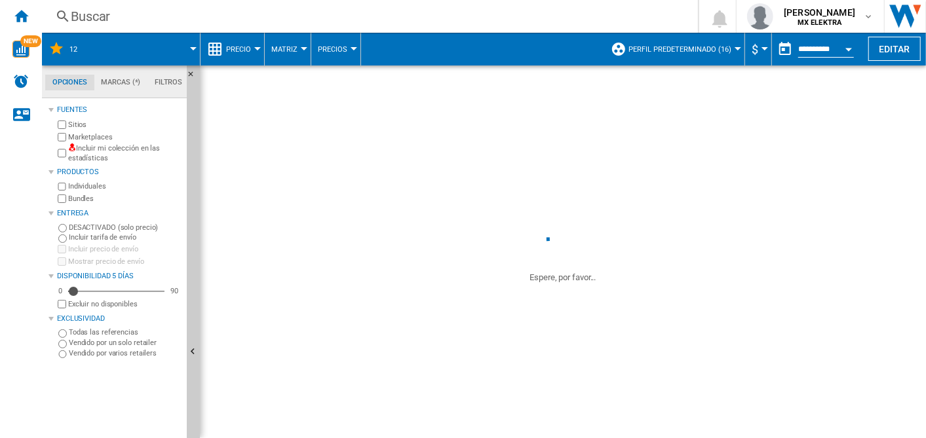  I want to click on div: Perfil predeterminado (16), so click(674, 49).